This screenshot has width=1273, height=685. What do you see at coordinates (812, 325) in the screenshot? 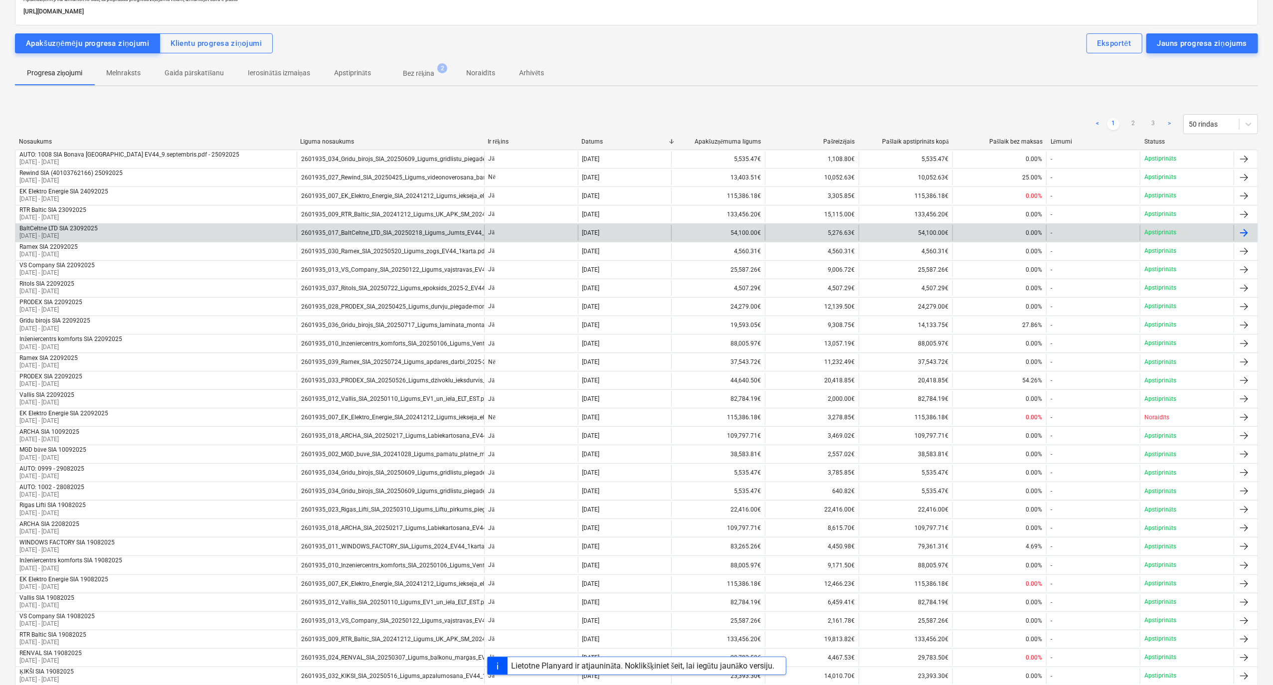
I see `div: 9,308.75€` at bounding box center [812, 325].